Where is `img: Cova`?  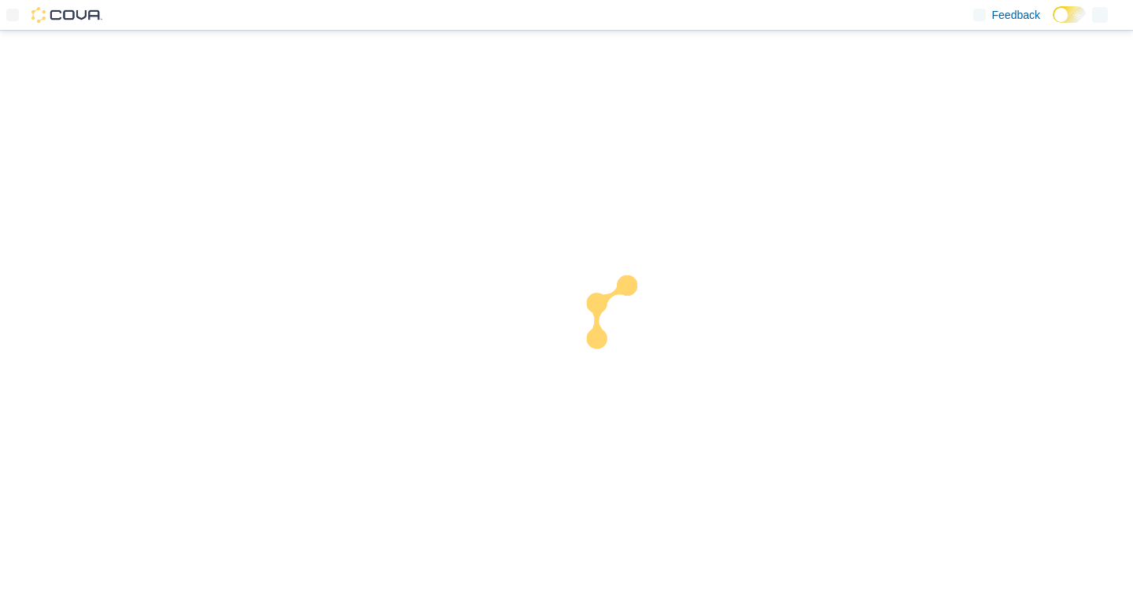
img: Cova is located at coordinates (67, 15).